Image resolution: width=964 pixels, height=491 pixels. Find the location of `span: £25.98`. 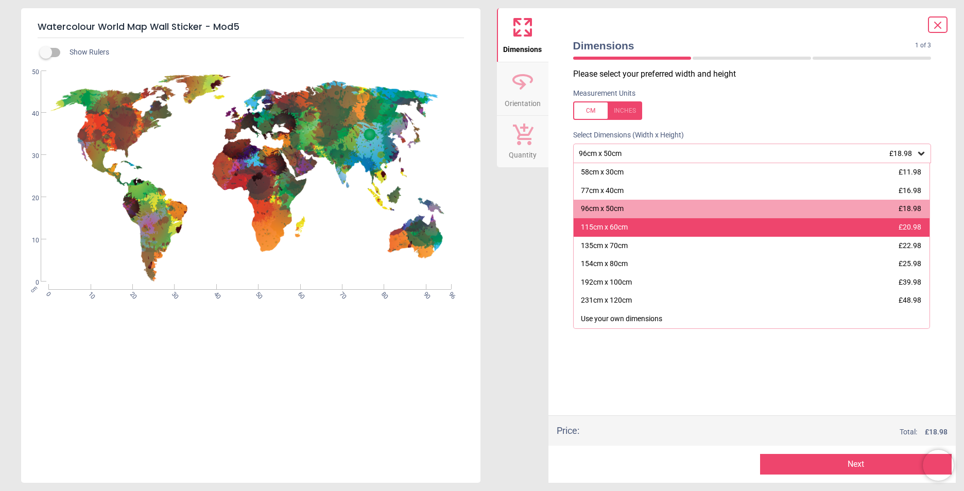

span: £25.98 is located at coordinates (910, 264).